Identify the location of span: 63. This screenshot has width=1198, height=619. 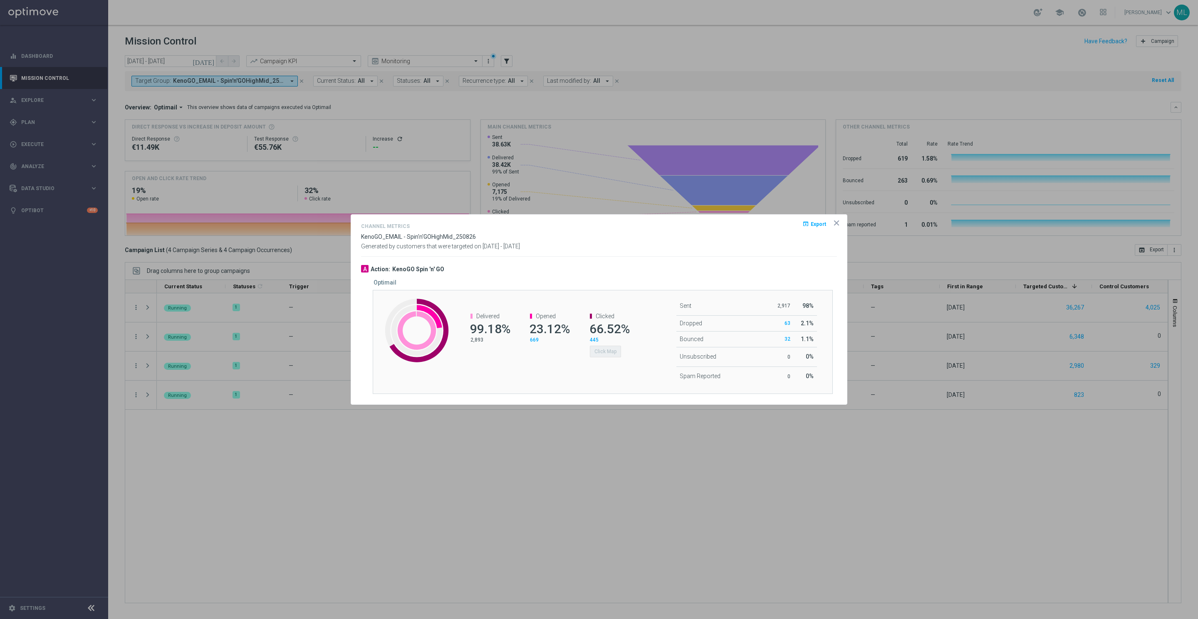
(787, 323).